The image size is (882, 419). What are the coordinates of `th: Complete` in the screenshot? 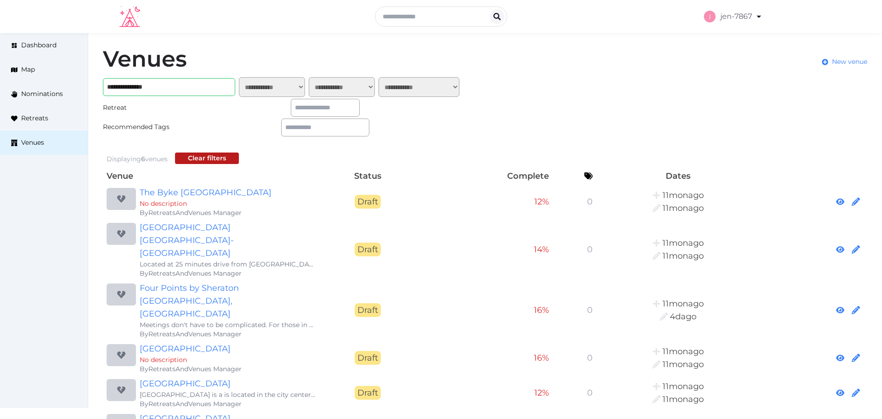 It's located at (484, 176).